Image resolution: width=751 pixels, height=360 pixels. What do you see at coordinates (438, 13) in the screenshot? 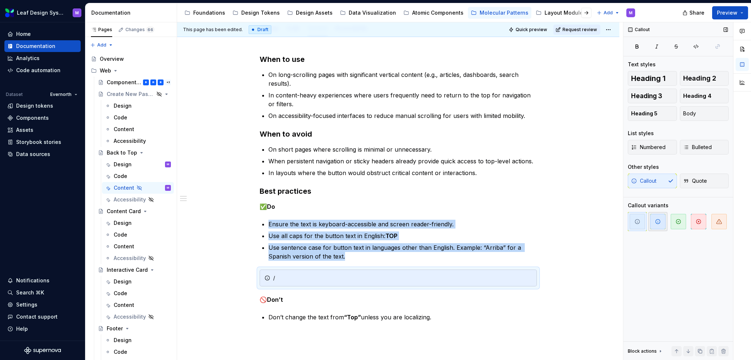
I see `div: Atomic Components` at bounding box center [438, 13].